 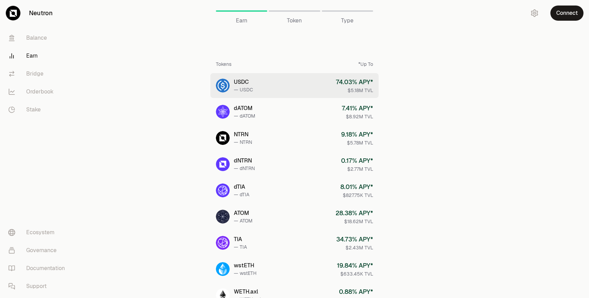 What do you see at coordinates (244, 161) in the screenshot?
I see `div: dNTRN` at bounding box center [244, 161].